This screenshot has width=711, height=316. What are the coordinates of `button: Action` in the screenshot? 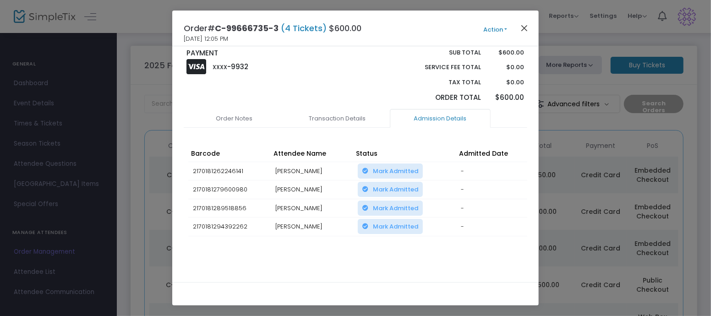 It's located at (496, 30).